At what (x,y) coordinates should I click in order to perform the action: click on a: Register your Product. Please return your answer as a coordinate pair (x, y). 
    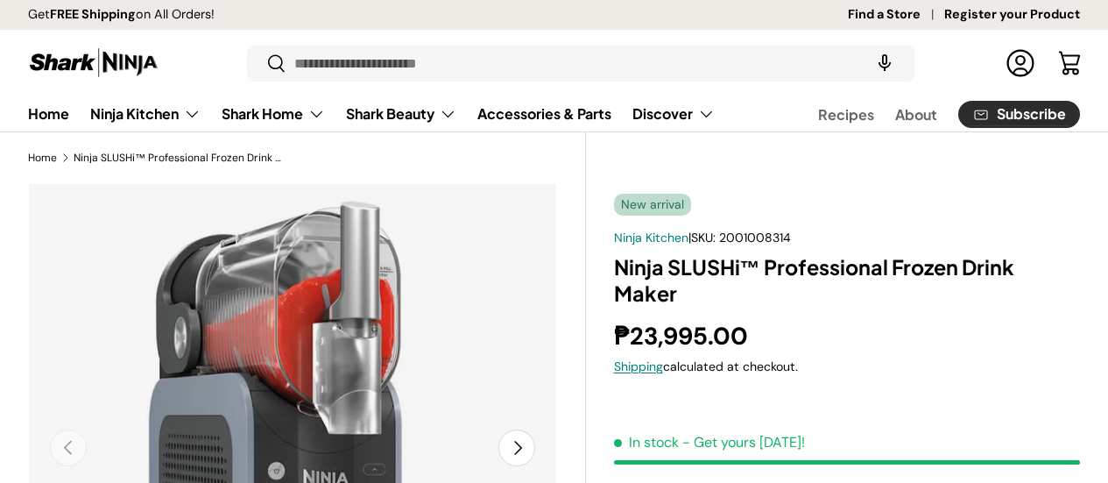
    Looking at the image, I should click on (1012, 15).